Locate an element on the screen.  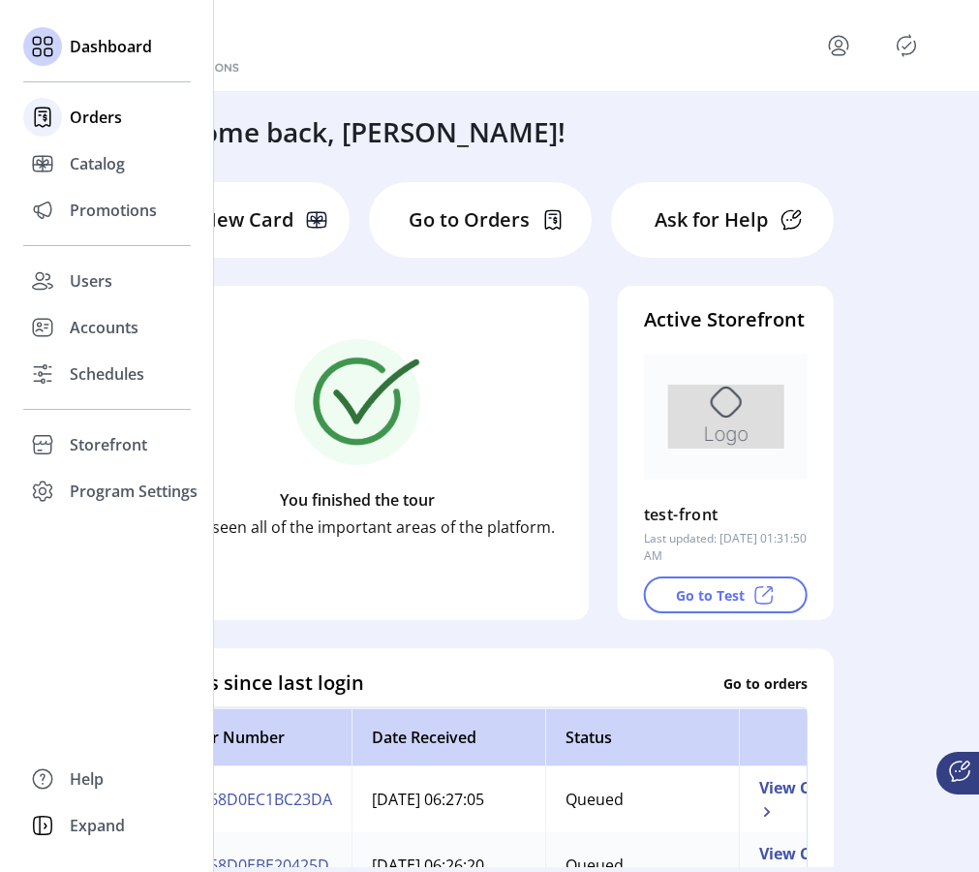
th: Order Number is located at coordinates (253, 737).